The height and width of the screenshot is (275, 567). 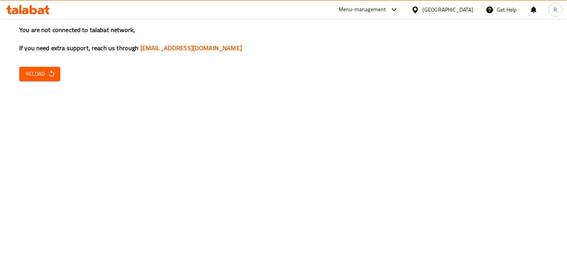 What do you see at coordinates (284, 39) in the screenshot?
I see `h3: You are not connected to talabat network, If you need extra support, reach us through` at bounding box center [284, 39].